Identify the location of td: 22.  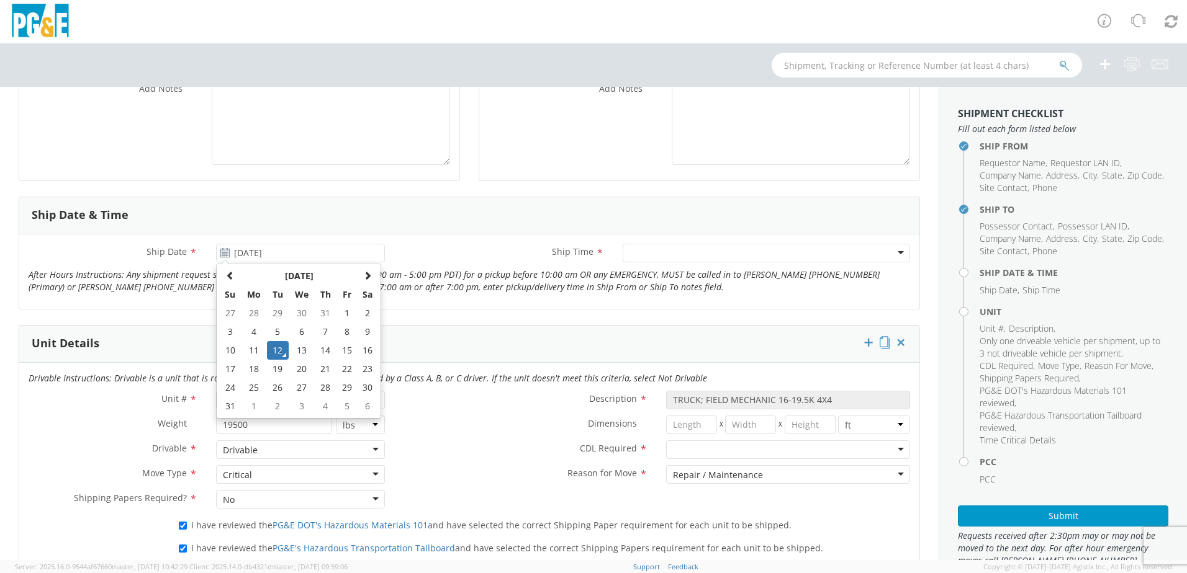
(347, 369).